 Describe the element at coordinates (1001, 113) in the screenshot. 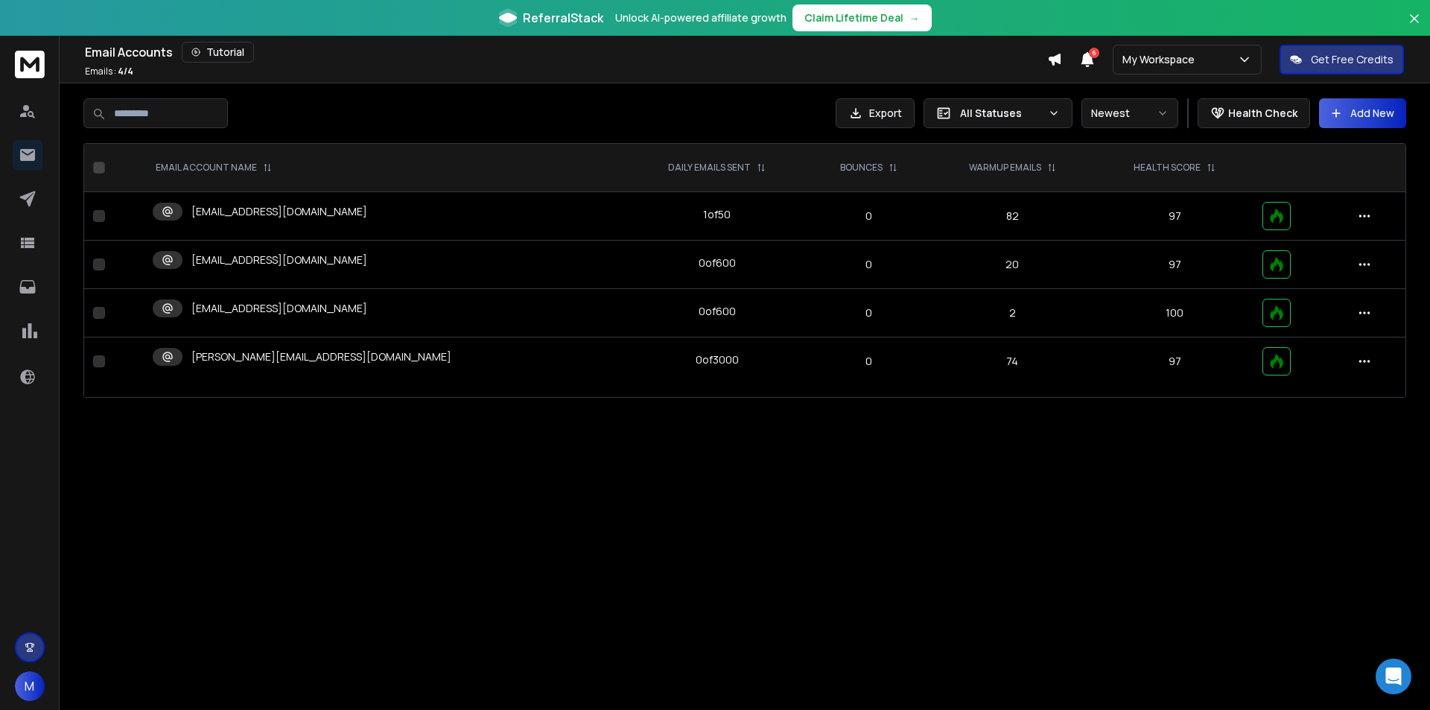

I see `p: All Statuses` at that location.